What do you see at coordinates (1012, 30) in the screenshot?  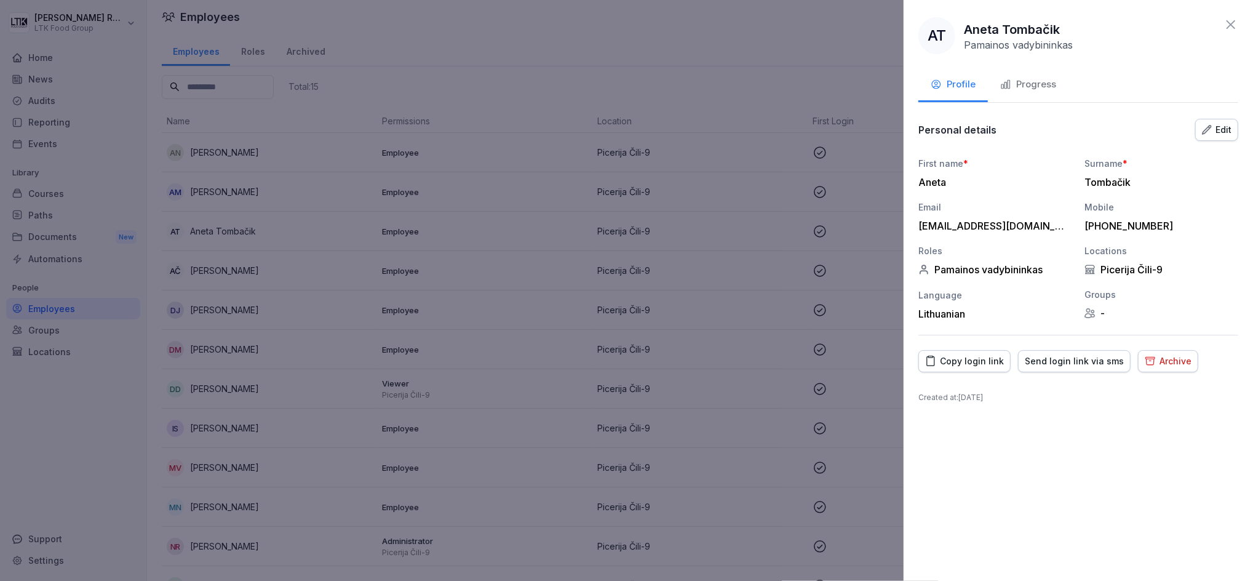 I see `p: Aneta Tombačik` at bounding box center [1012, 30].